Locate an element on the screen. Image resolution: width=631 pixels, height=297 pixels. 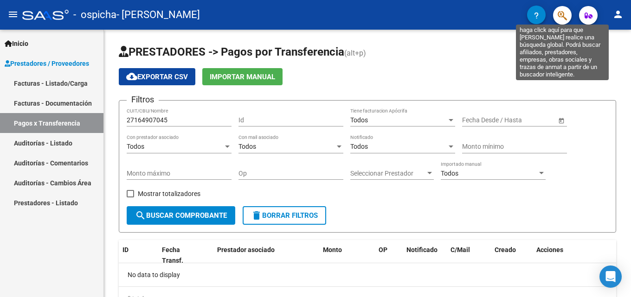
input: Fecha inicio is located at coordinates (479, 120).